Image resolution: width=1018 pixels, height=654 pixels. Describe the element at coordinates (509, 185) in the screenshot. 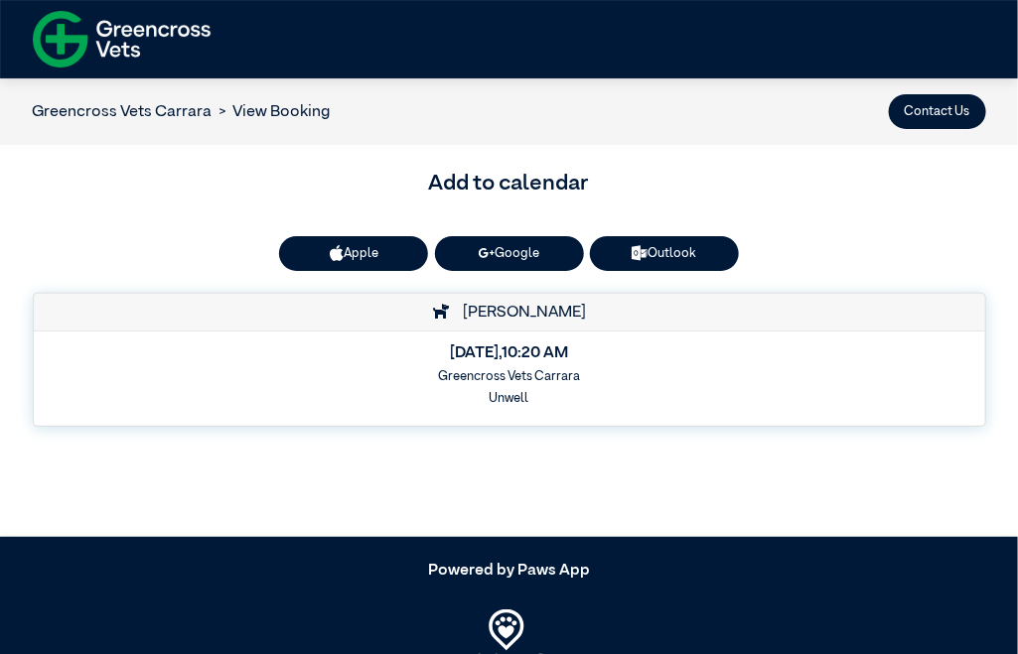

I see `h3: Add to calendar` at that location.